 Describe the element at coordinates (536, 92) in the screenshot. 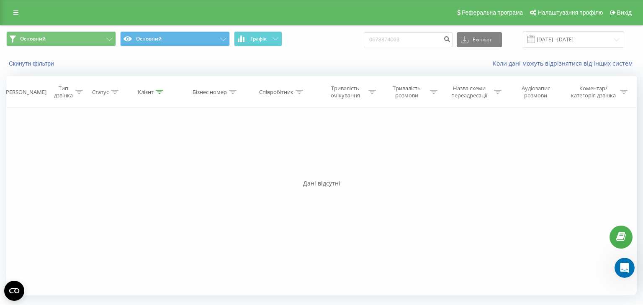

I see `div: Аудіозапис розмови` at that location.